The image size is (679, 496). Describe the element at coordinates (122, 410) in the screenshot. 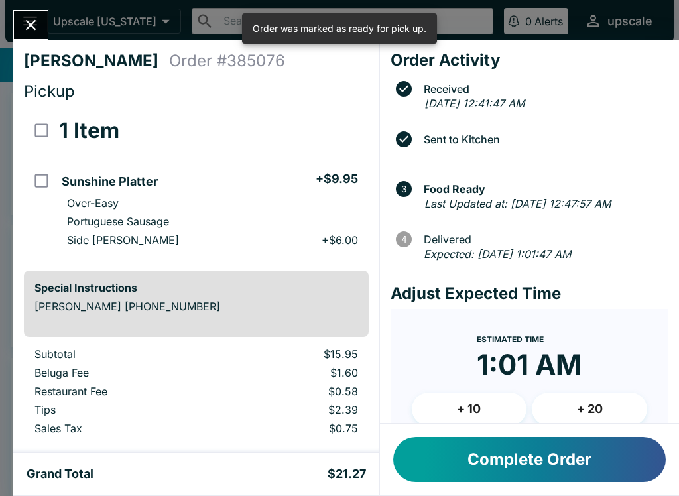

I see `p: Tips` at that location.